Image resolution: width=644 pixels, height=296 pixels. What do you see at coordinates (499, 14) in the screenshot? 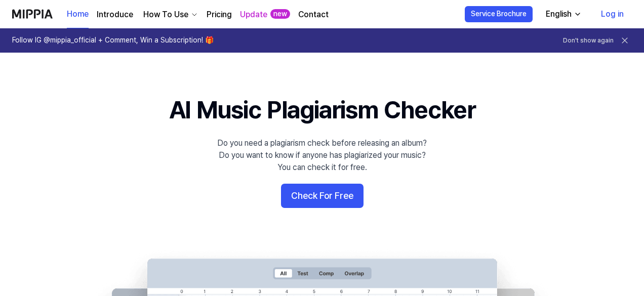
I see `a: Service Brochure` at bounding box center [499, 14].